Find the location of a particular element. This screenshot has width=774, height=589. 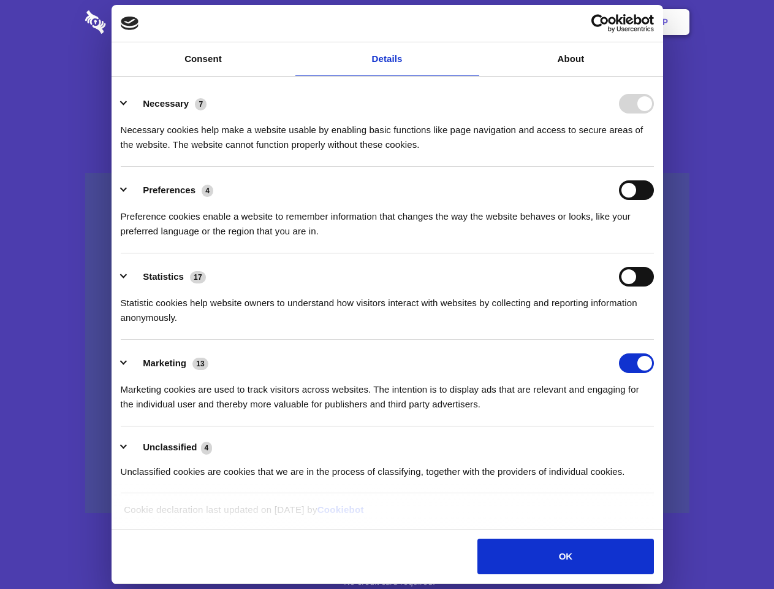

h1: Eliminate Slack Data Loss. is located at coordinates (388, 77).